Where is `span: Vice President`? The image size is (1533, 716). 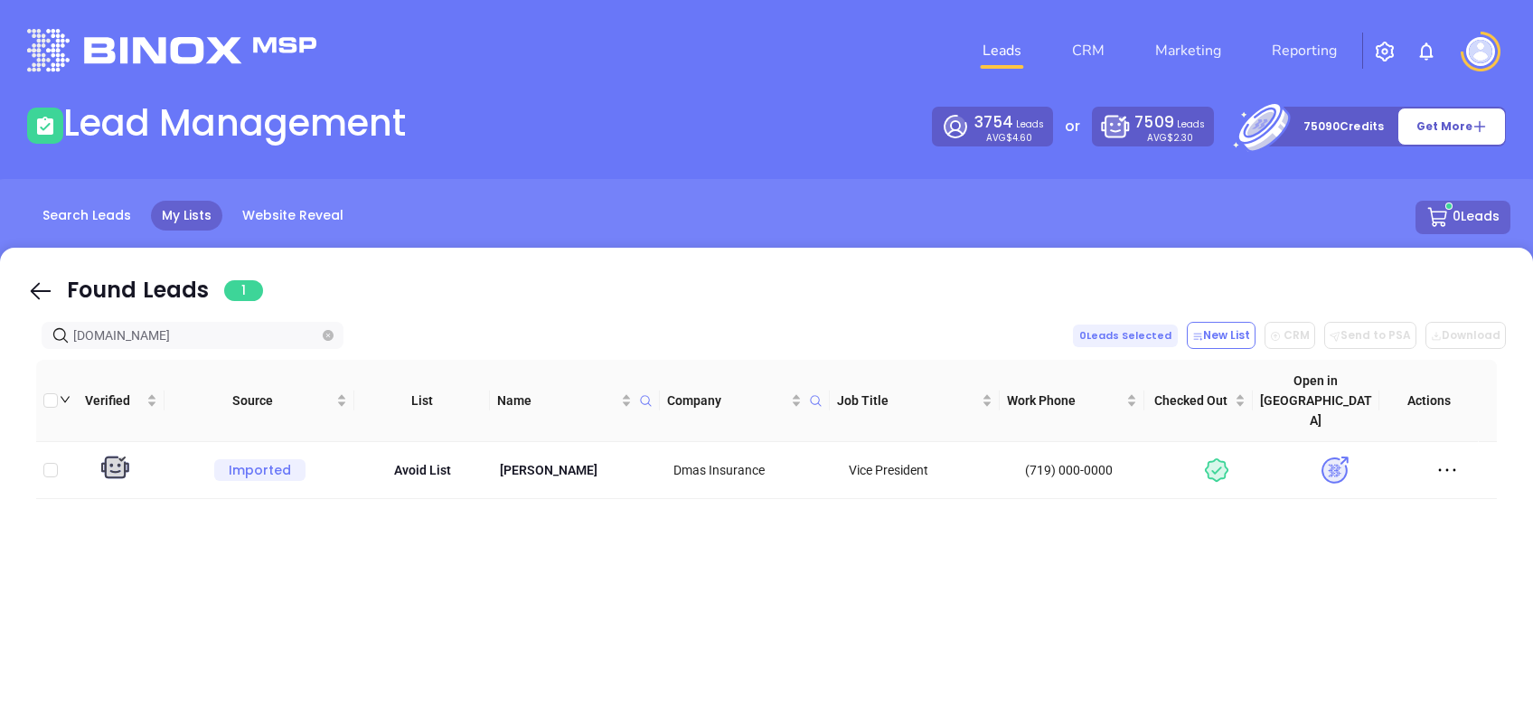
span: Vice President is located at coordinates (889, 470).